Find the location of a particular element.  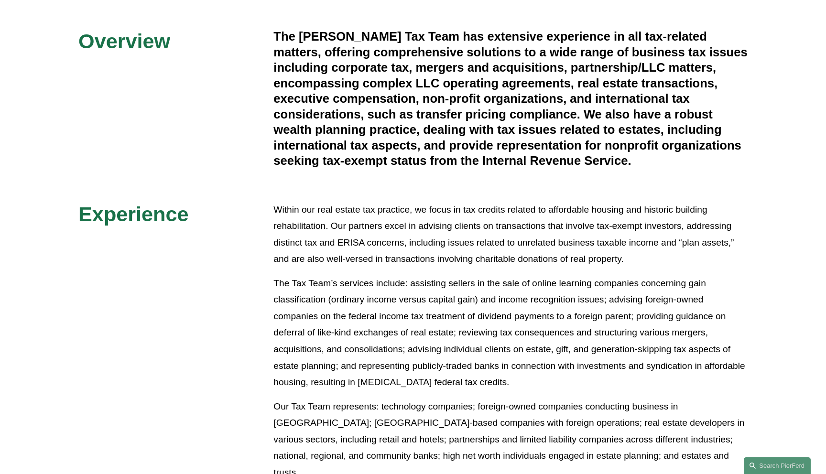

p: The Tax Team’s services include: assisting sellers in the sale of online learning companies conce... is located at coordinates (510, 333).